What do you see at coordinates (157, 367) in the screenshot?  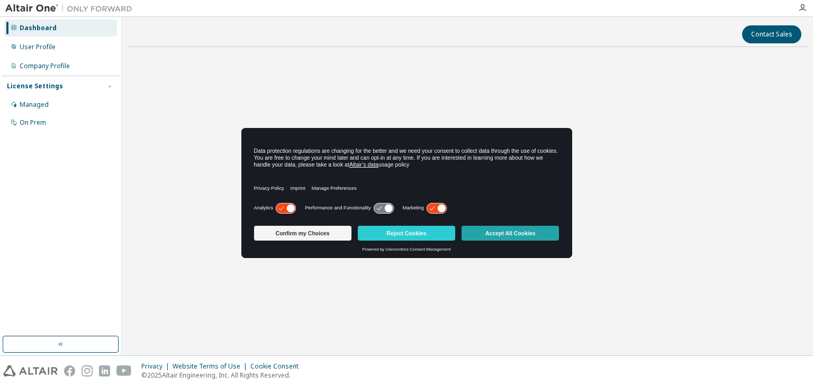 I see `div: Privacy` at bounding box center [157, 367].